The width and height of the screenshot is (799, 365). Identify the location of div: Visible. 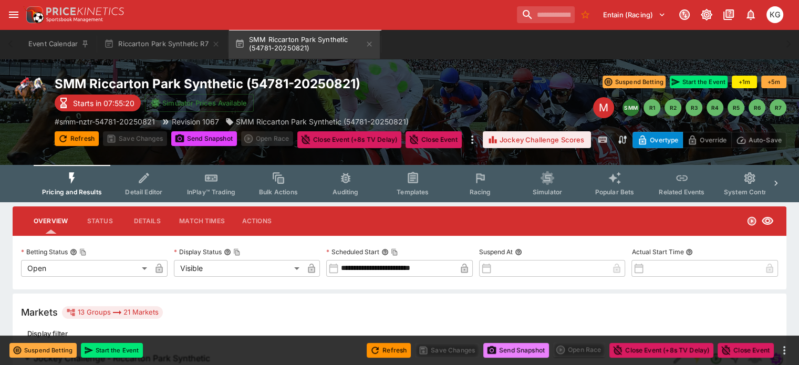
(238, 268).